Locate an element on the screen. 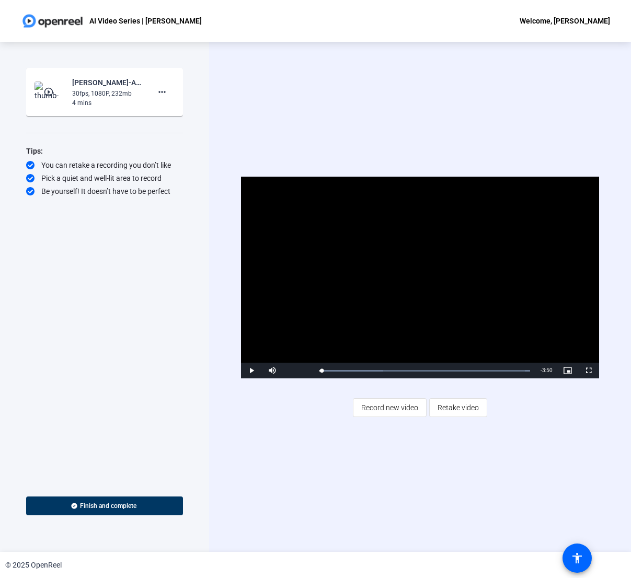 The image size is (631, 578). div: © 2025 OpenReel is located at coordinates (33, 565).